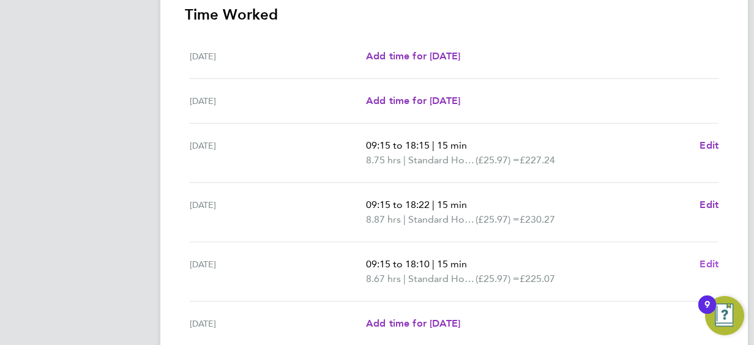 This screenshot has width=754, height=345. What do you see at coordinates (398, 264) in the screenshot?
I see `span: 09:15 to 18:10` at bounding box center [398, 264].